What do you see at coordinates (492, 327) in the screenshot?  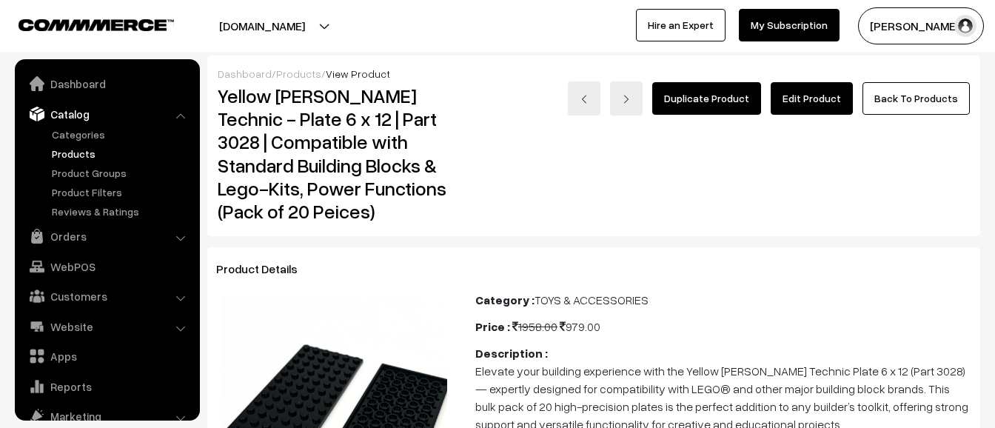 I see `b: Price :` at bounding box center [492, 327].